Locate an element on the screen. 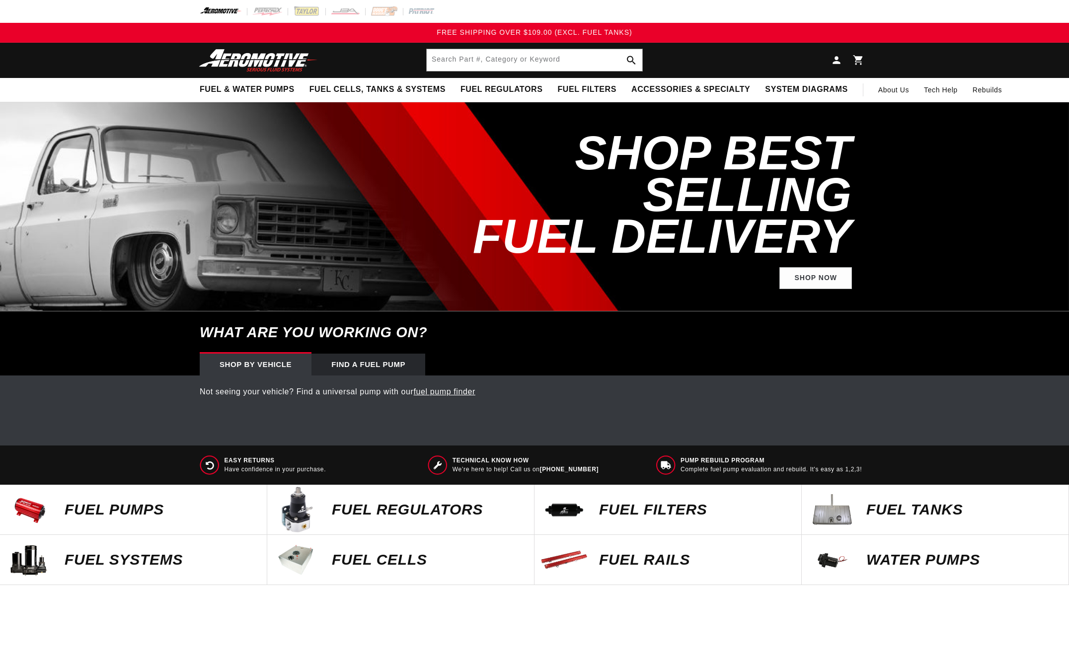  p: Fuel Pumps is located at coordinates (161, 510).